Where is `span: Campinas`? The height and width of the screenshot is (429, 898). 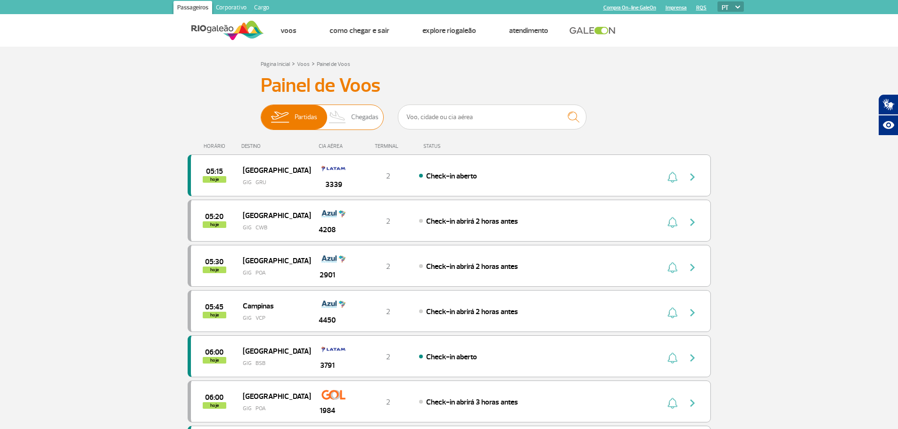
span: Campinas is located at coordinates (273, 306).